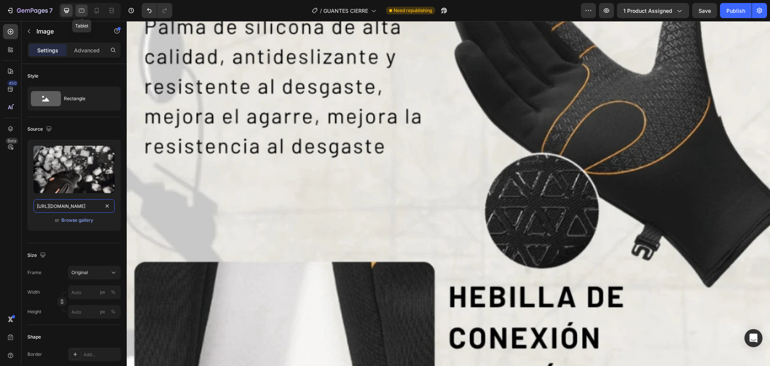  I want to click on label: Width, so click(33, 292).